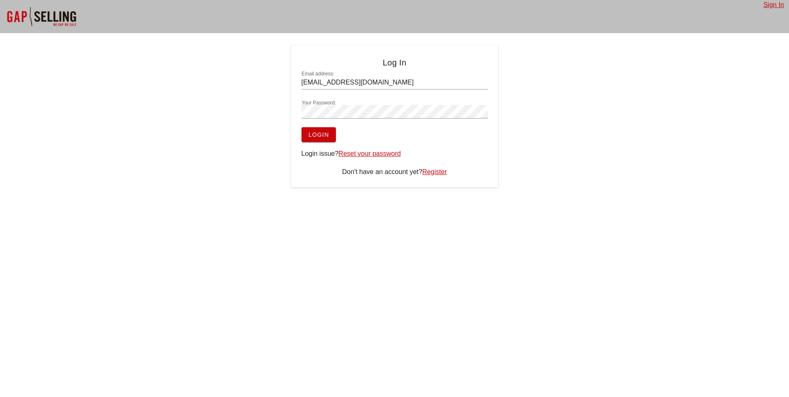 The image size is (789, 397). I want to click on label: Your Password:, so click(319, 103).